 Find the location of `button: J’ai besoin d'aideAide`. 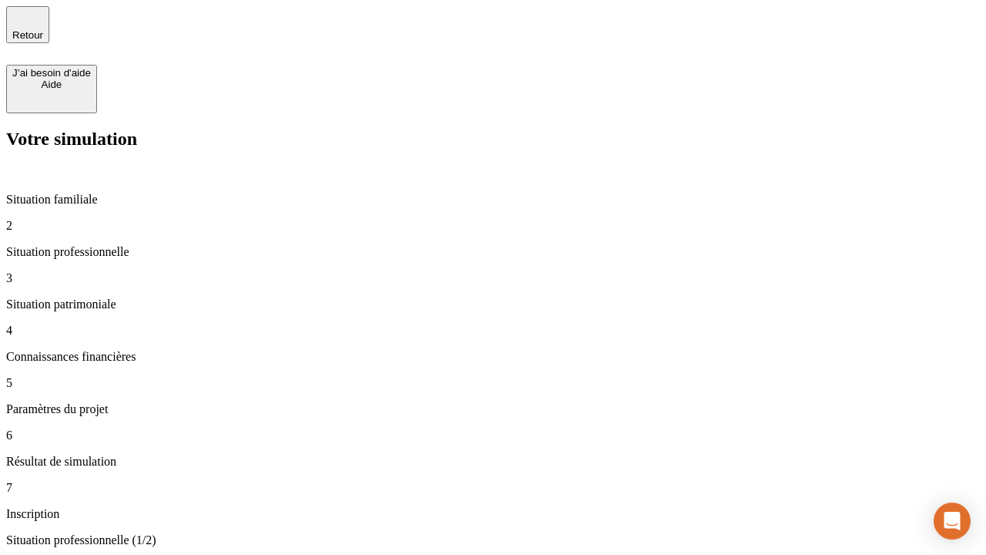

button: J’ai besoin d'aideAide is located at coordinates (52, 89).